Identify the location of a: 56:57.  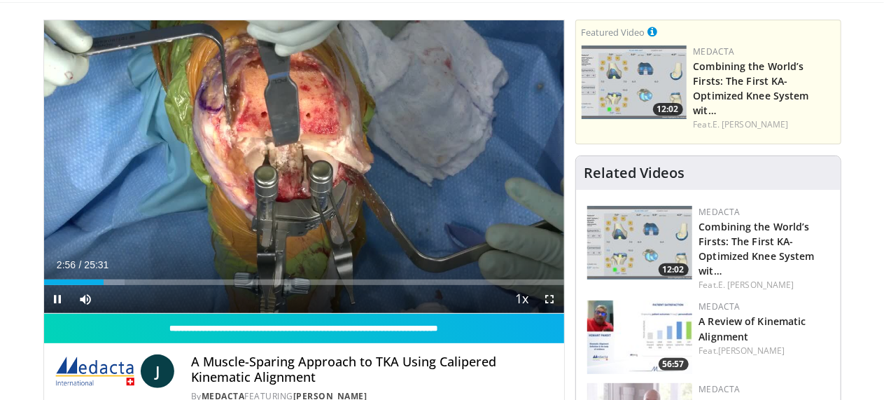
(640, 337).